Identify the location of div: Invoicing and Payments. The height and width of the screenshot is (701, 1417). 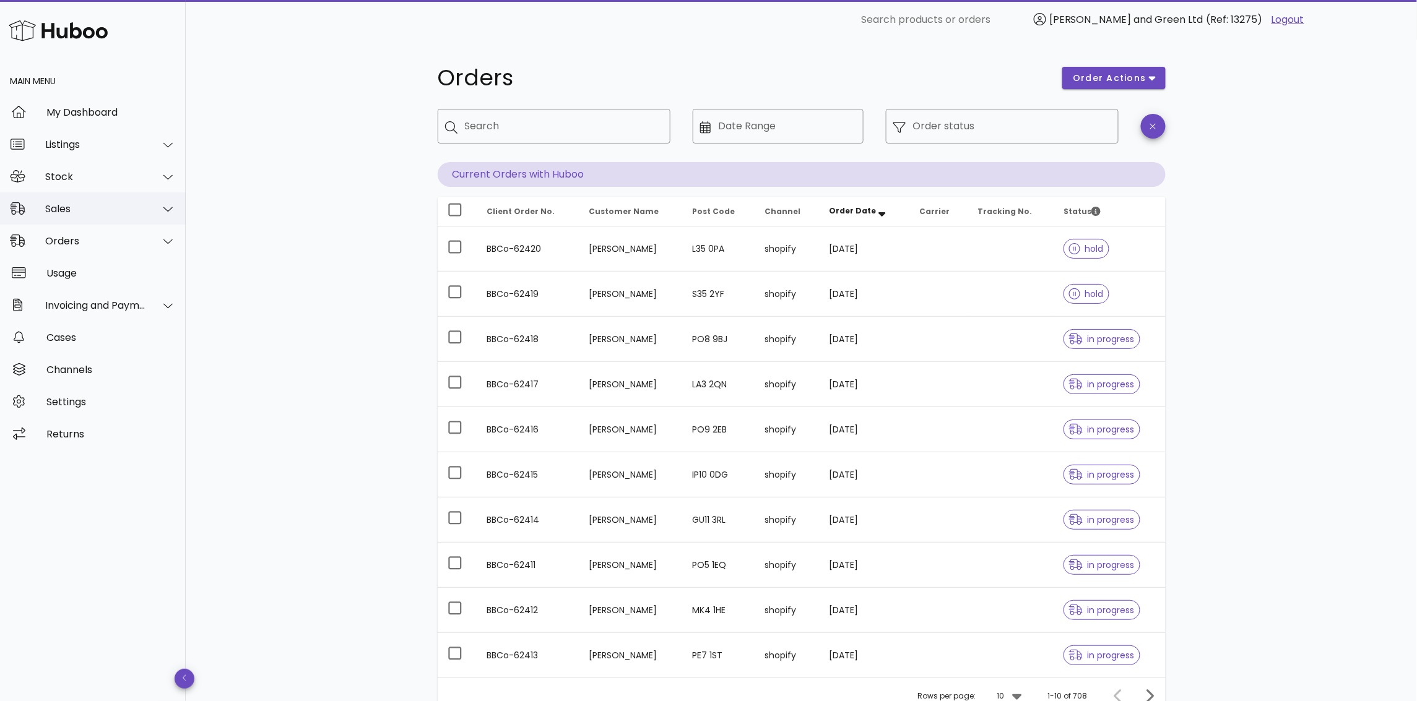
(95, 305).